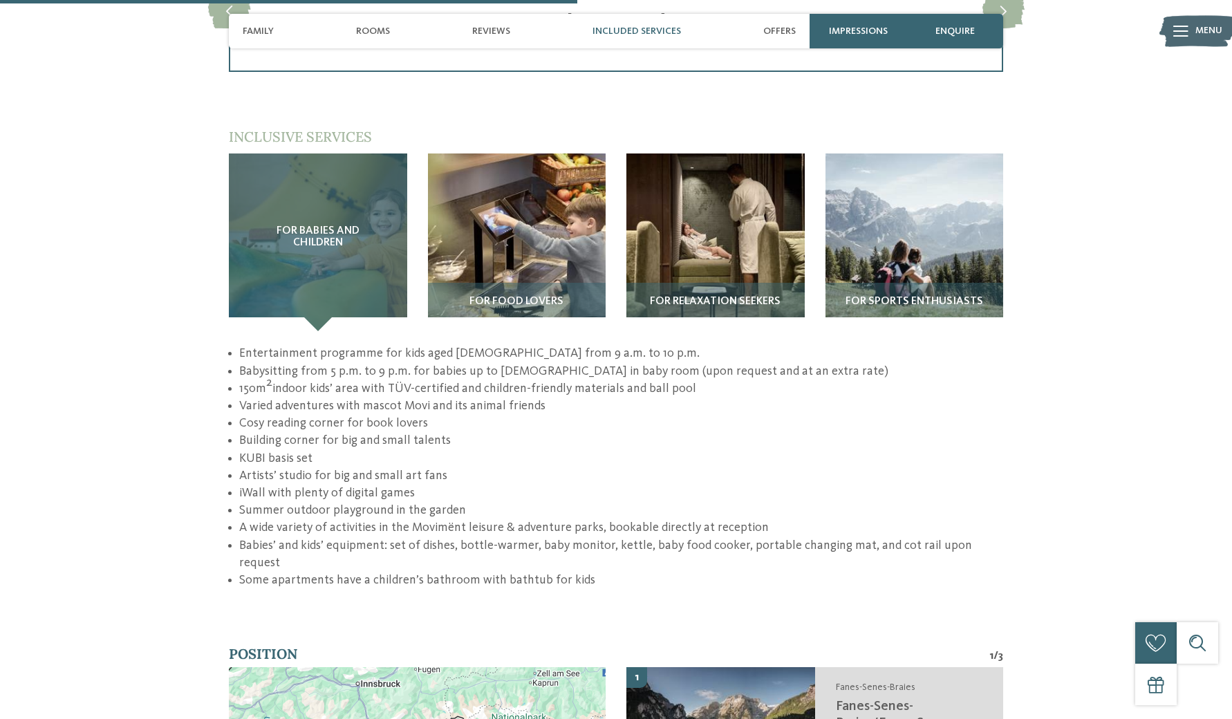 Image resolution: width=1232 pixels, height=719 pixels. What do you see at coordinates (621, 580) in the screenshot?
I see `li: Some apartments have a children’s bathroom with bathtub for kids` at bounding box center [621, 580].